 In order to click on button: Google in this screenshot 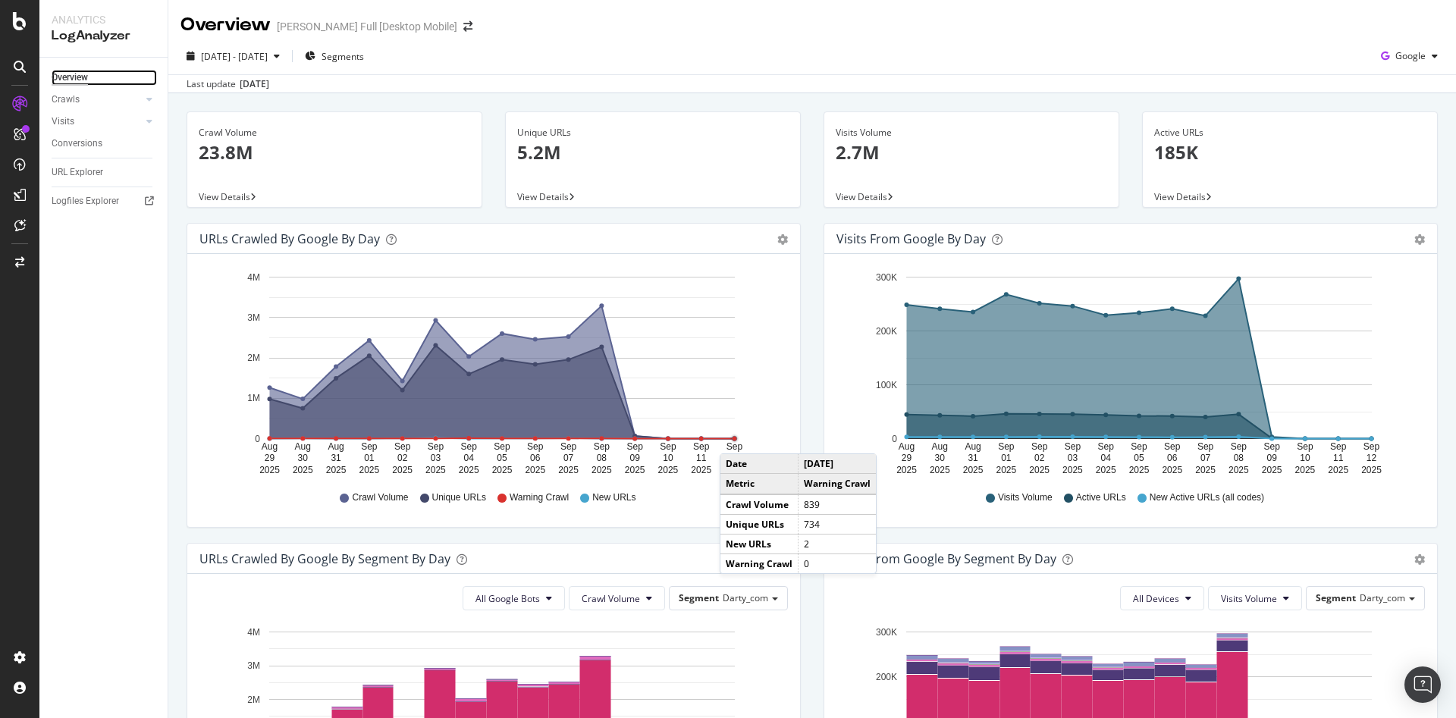, I will do `click(1409, 56)`.